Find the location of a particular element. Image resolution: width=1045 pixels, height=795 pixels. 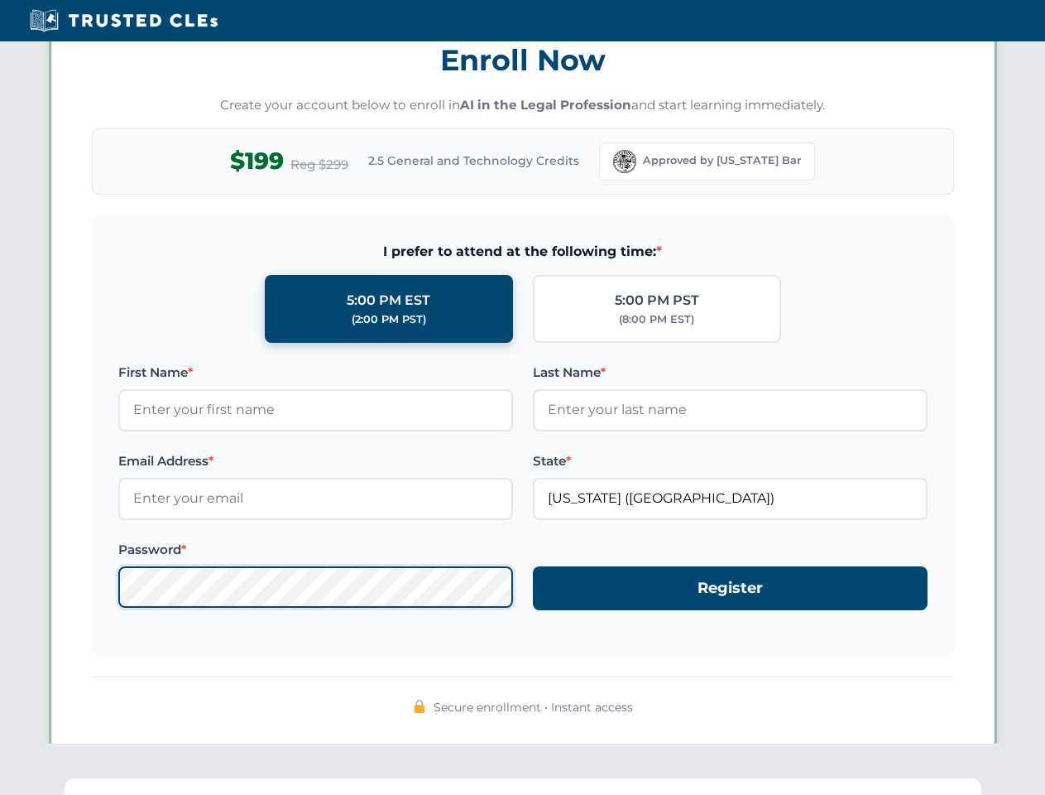

h3: Enroll Now is located at coordinates (523, 60).